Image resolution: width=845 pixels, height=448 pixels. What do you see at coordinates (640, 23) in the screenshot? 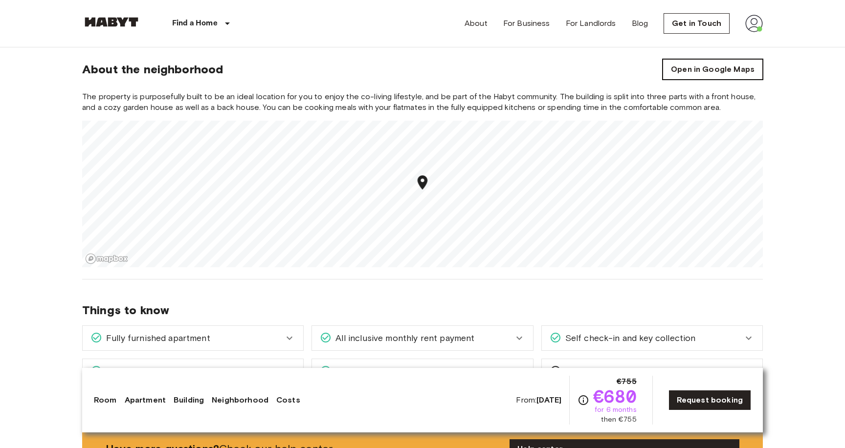
I see `a: Blog` at bounding box center [640, 23].